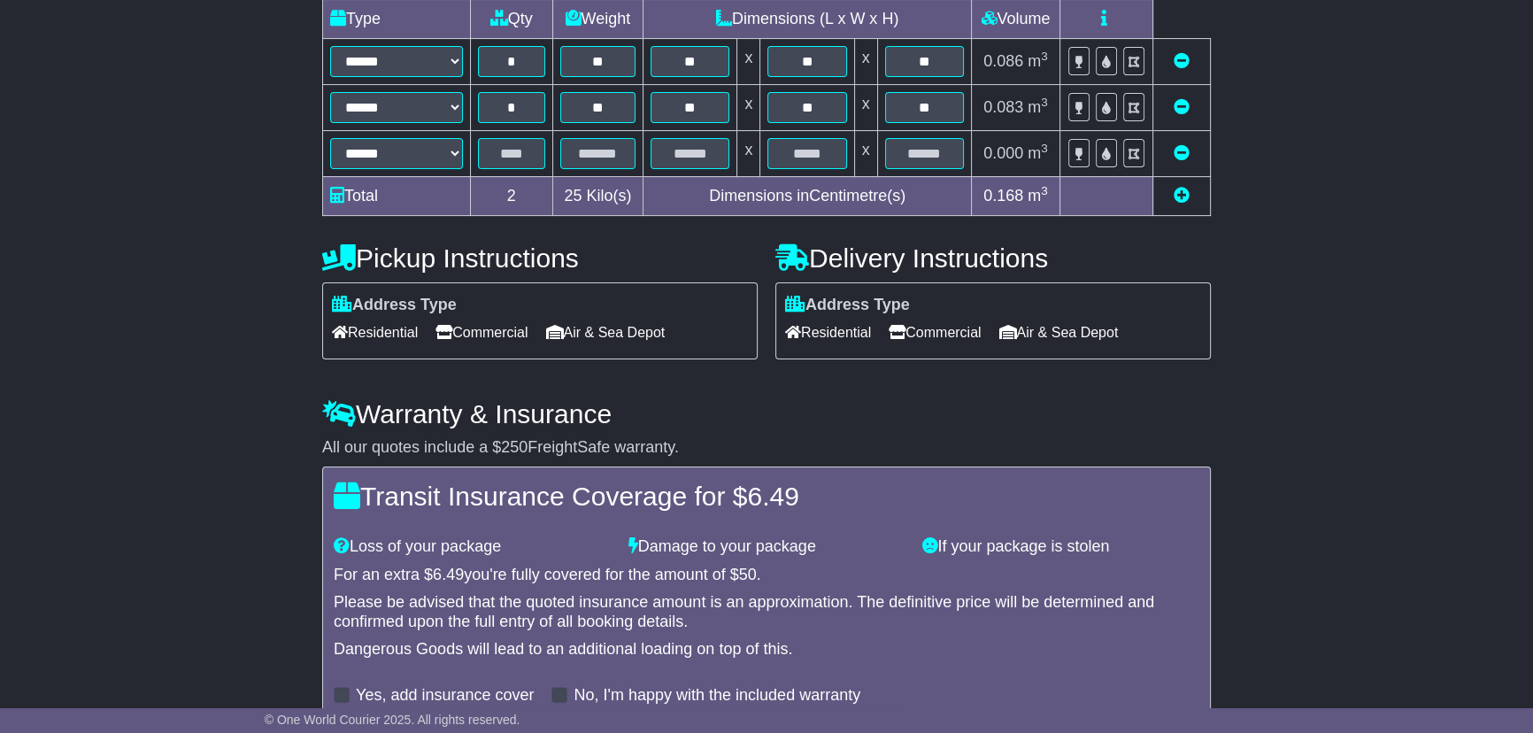 The height and width of the screenshot is (733, 1533). Describe the element at coordinates (1003, 196) in the screenshot. I see `span: 0.168` at that location.